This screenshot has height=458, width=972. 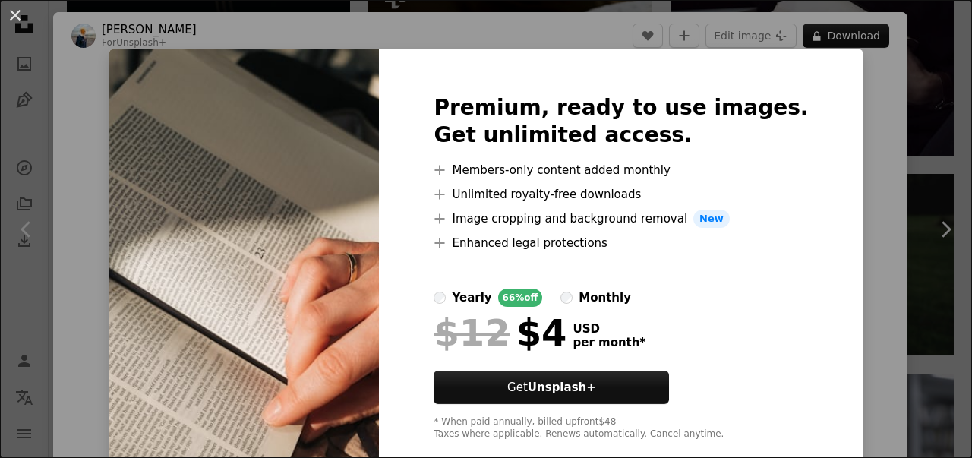 I want to click on h2: Premium, ready to use images. Get unlimited access., so click(x=620, y=121).